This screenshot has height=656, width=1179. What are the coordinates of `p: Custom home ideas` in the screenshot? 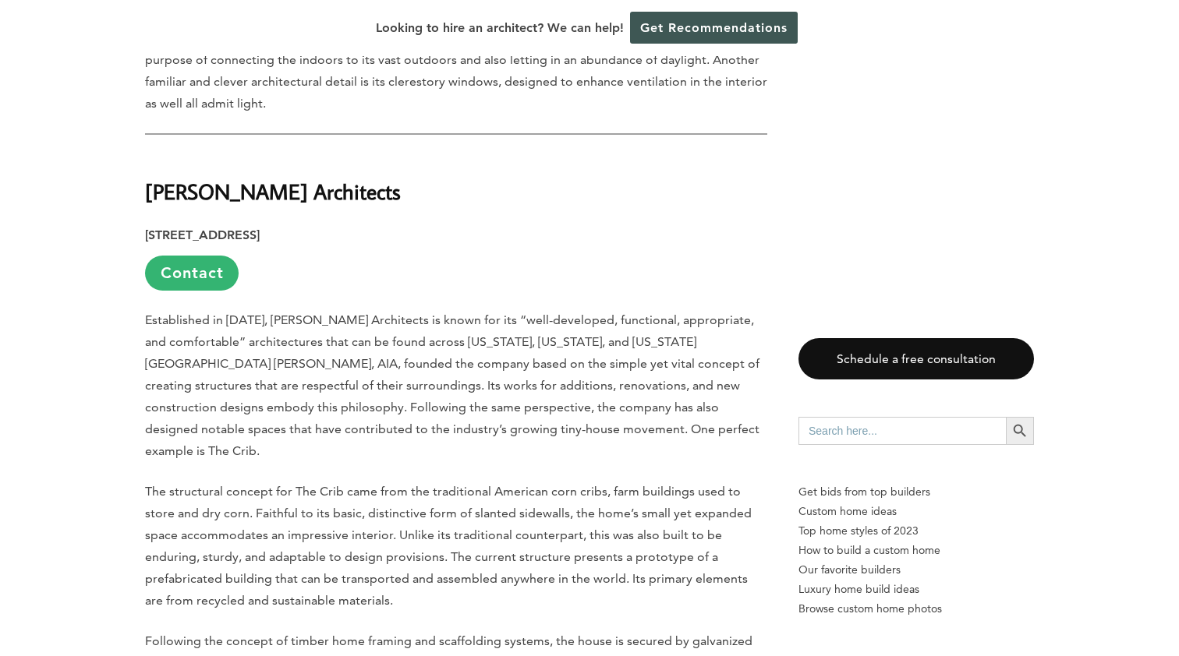 It's located at (916, 511).